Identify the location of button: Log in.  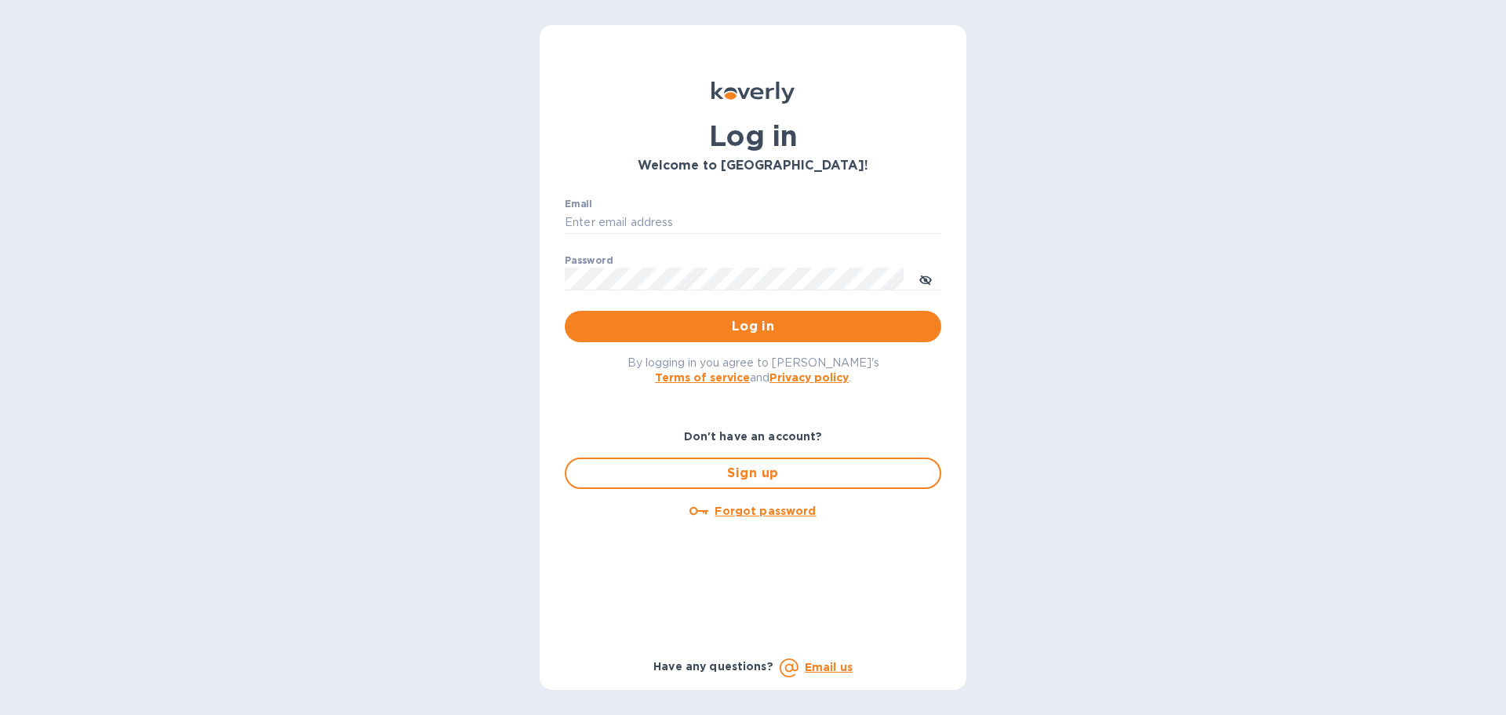
(753, 326).